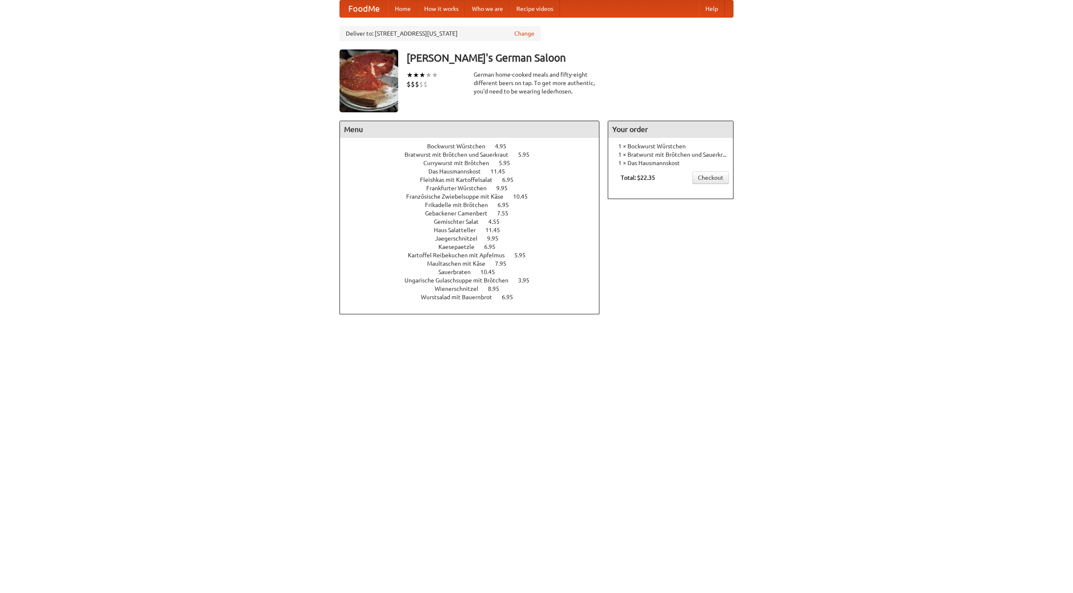 The height and width of the screenshot is (593, 1073). Describe the element at coordinates (474, 213) in the screenshot. I see `a: Gebackener Camenbert 7.55` at that location.